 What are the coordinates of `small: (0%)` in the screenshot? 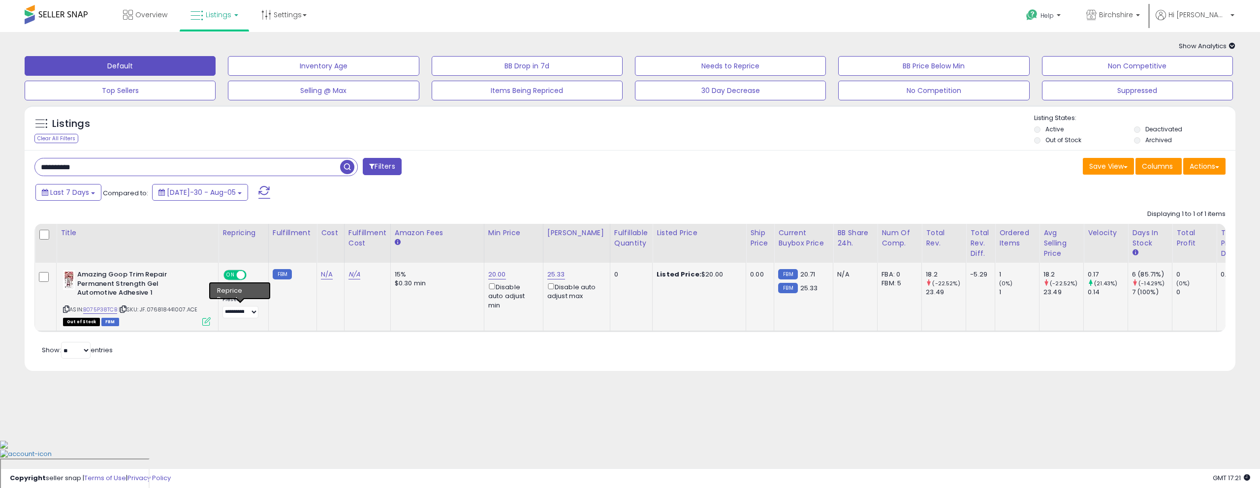 It's located at (1006, 283).